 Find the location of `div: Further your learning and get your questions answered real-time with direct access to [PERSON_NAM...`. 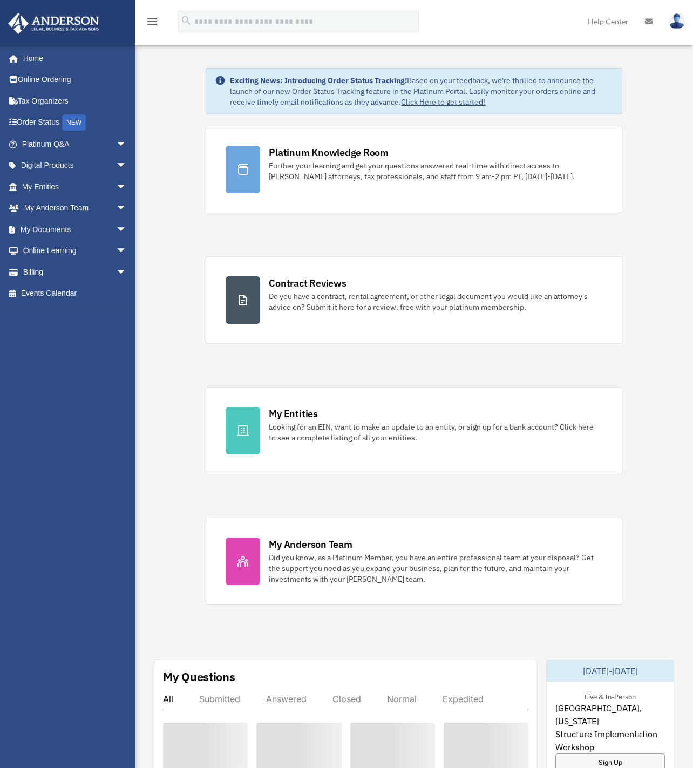

div: Further your learning and get your questions answered real-time with direct access to [PERSON_NAM... is located at coordinates (435, 171).